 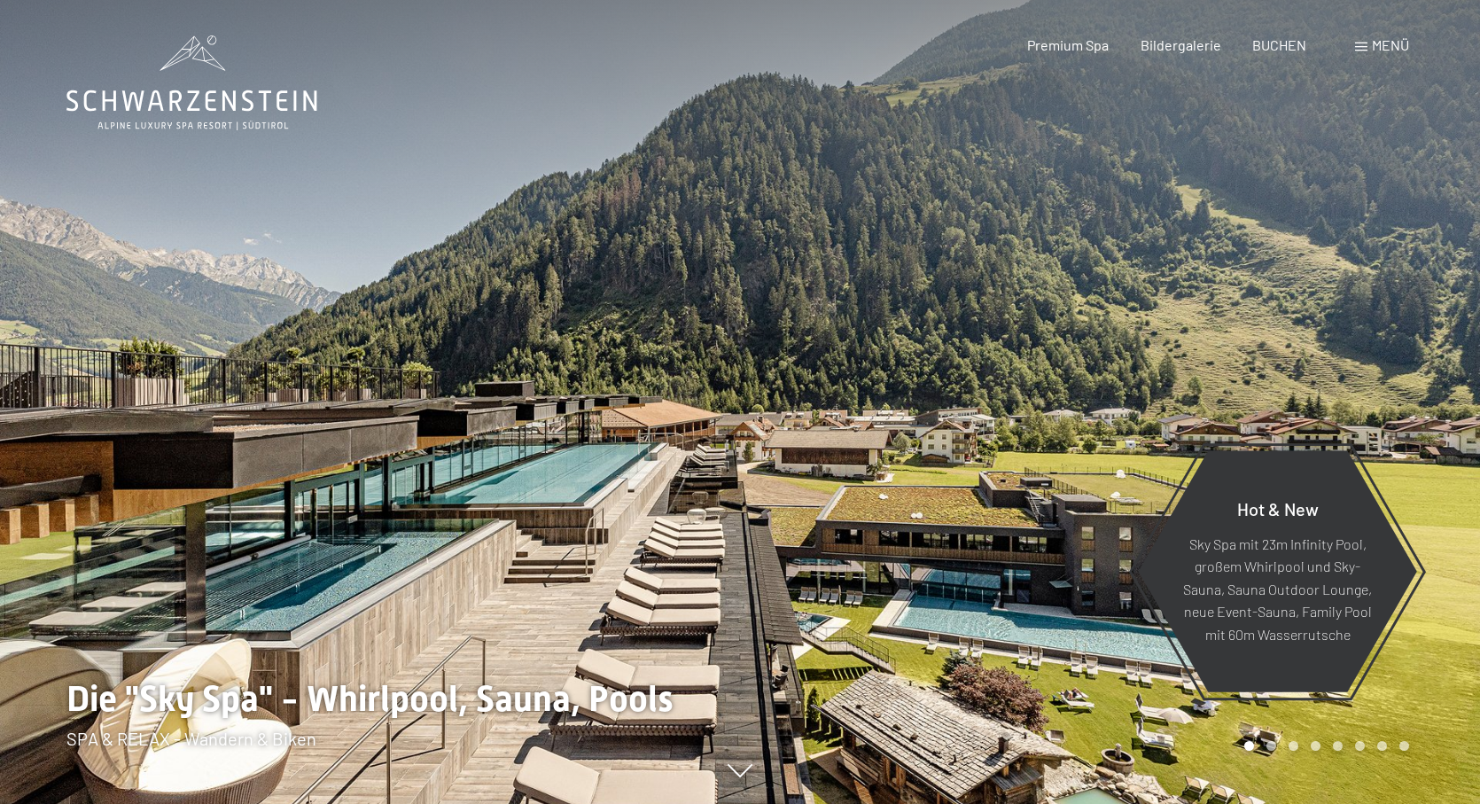 What do you see at coordinates (1279, 44) in the screenshot?
I see `a: BUCHEN` at bounding box center [1279, 44].